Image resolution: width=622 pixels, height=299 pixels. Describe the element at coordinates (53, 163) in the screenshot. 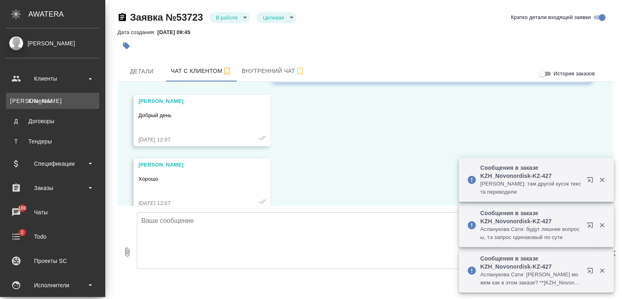

I see `div: Спецификации` at that location.